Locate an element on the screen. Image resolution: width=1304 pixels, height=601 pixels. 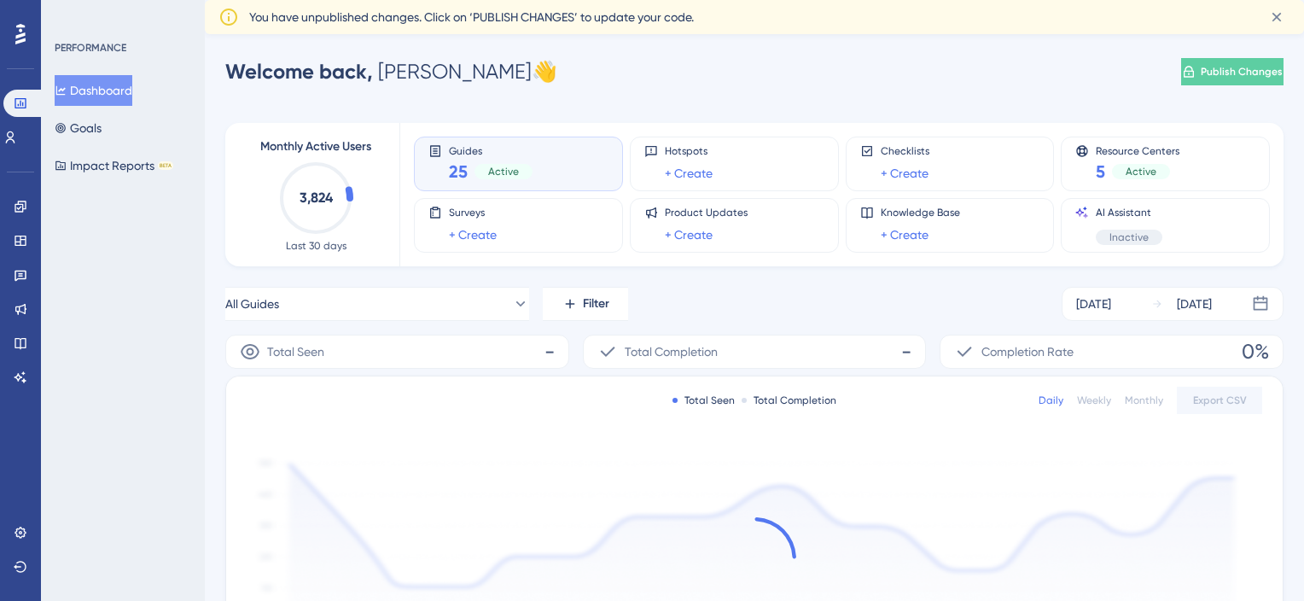
div: BETA is located at coordinates (166, 166).